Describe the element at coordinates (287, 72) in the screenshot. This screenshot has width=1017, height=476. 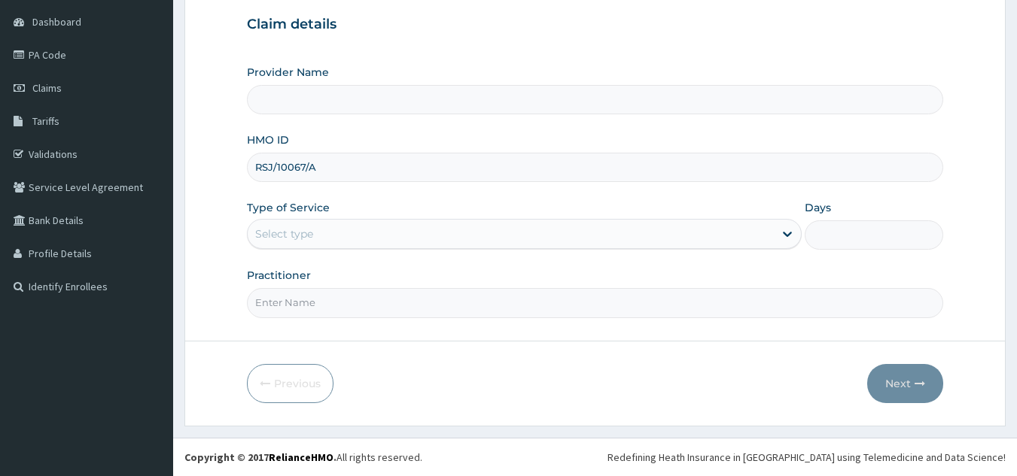
I see `label: Provider Name` at that location.